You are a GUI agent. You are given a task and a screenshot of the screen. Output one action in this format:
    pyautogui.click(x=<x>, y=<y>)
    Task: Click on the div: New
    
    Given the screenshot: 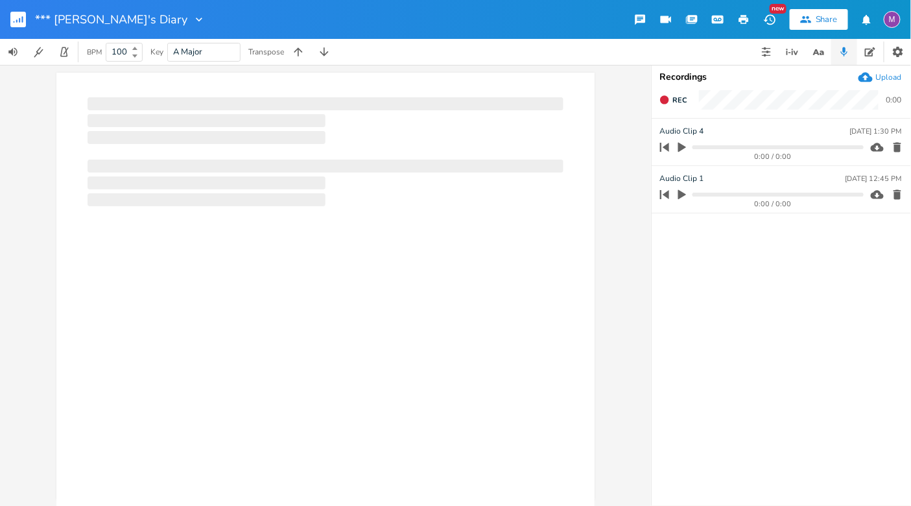 What is the action you would take?
    pyautogui.click(x=778, y=8)
    